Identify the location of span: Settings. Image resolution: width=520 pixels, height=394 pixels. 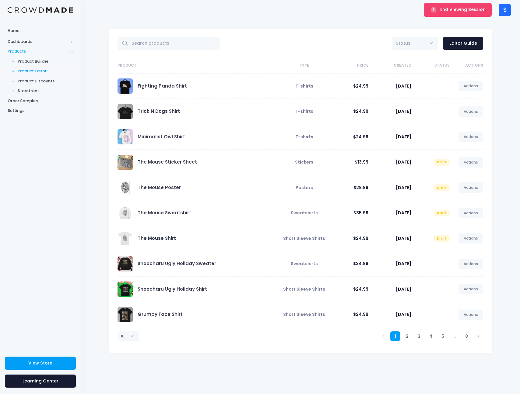
(40, 111).